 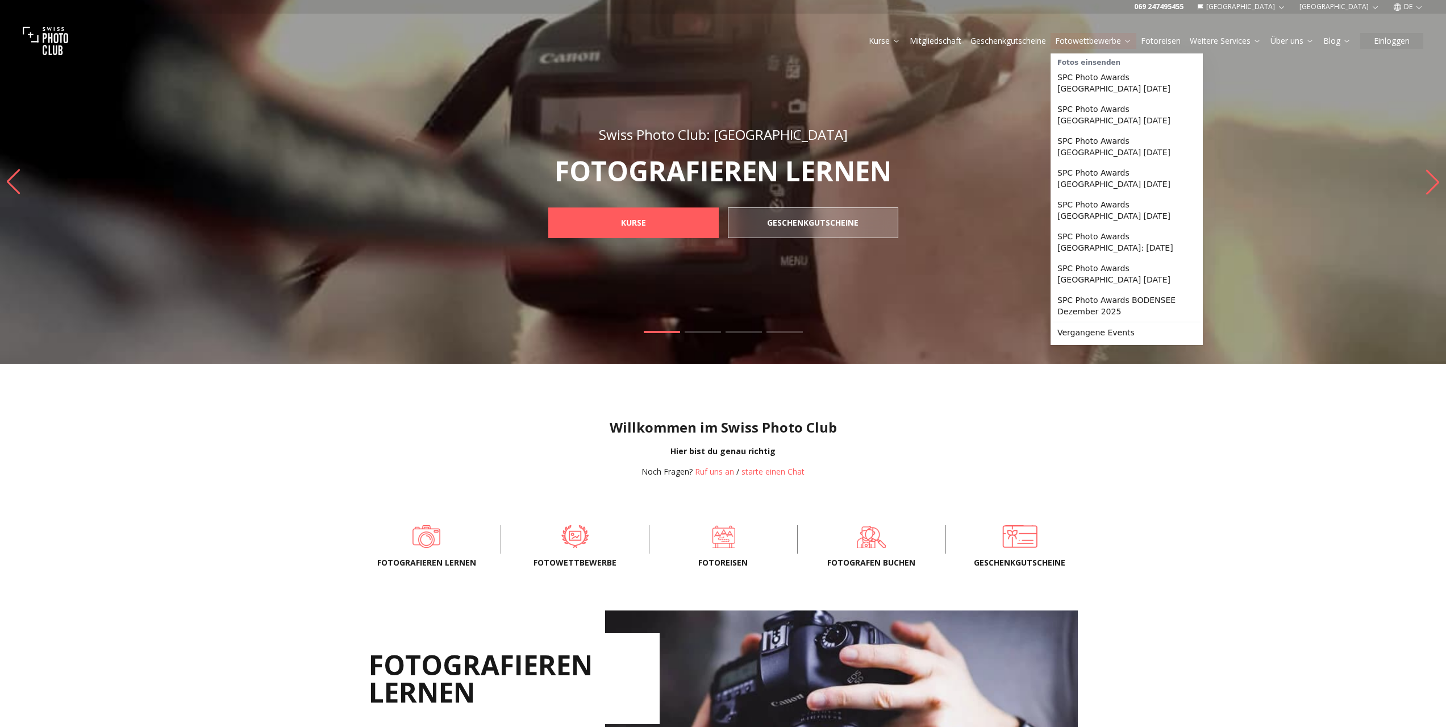 I want to click on button: Über uns, so click(x=1292, y=41).